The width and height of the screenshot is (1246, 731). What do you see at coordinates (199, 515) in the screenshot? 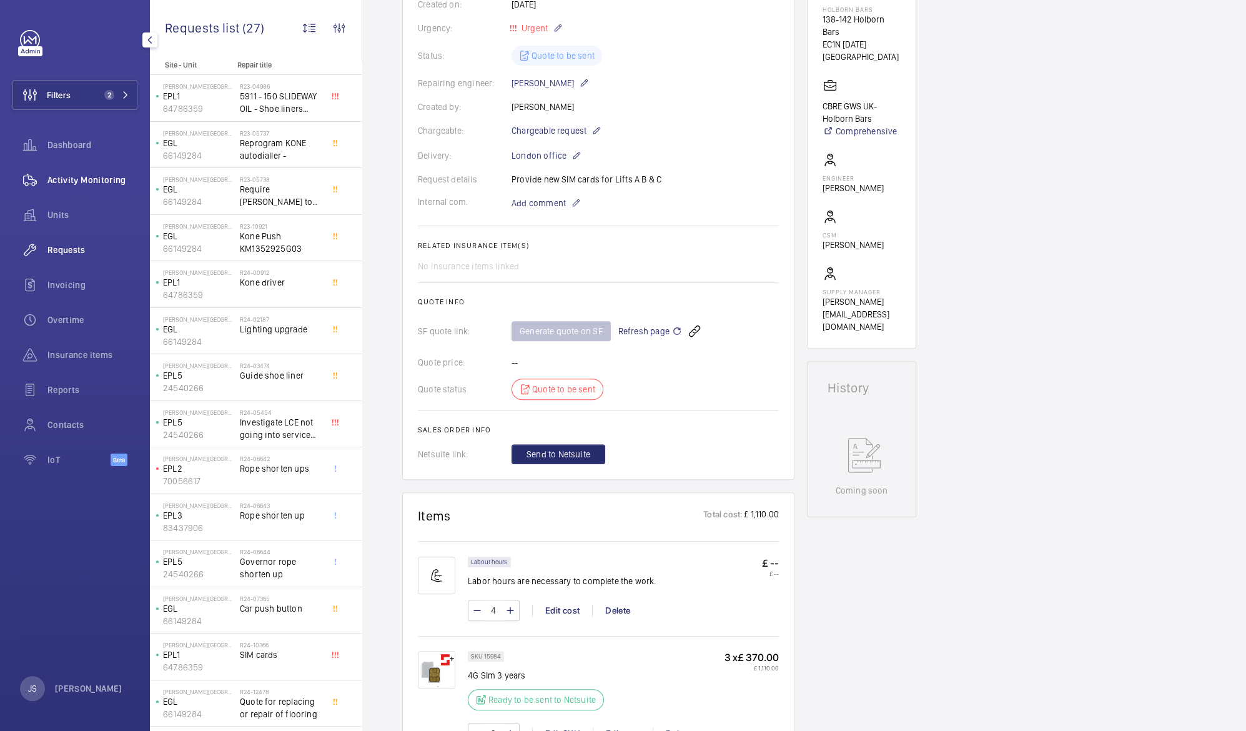
I see `p: EPL3` at bounding box center [199, 515].